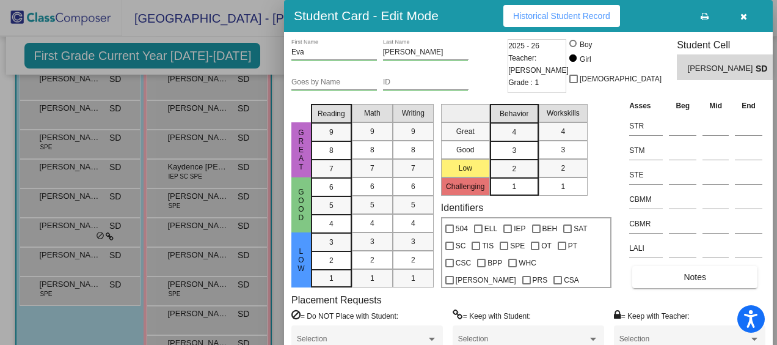 The width and height of the screenshot is (777, 345). Describe the element at coordinates (748, 106) in the screenshot. I see `th: End` at that location.